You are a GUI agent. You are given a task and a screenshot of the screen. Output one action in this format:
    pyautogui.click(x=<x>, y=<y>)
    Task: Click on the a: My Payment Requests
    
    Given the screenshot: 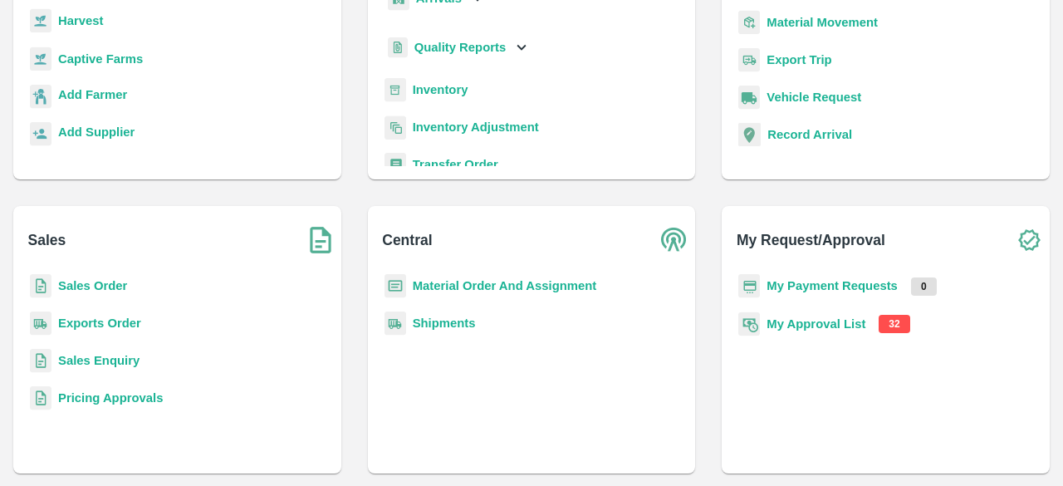 What is the action you would take?
    pyautogui.click(x=832, y=286)
    